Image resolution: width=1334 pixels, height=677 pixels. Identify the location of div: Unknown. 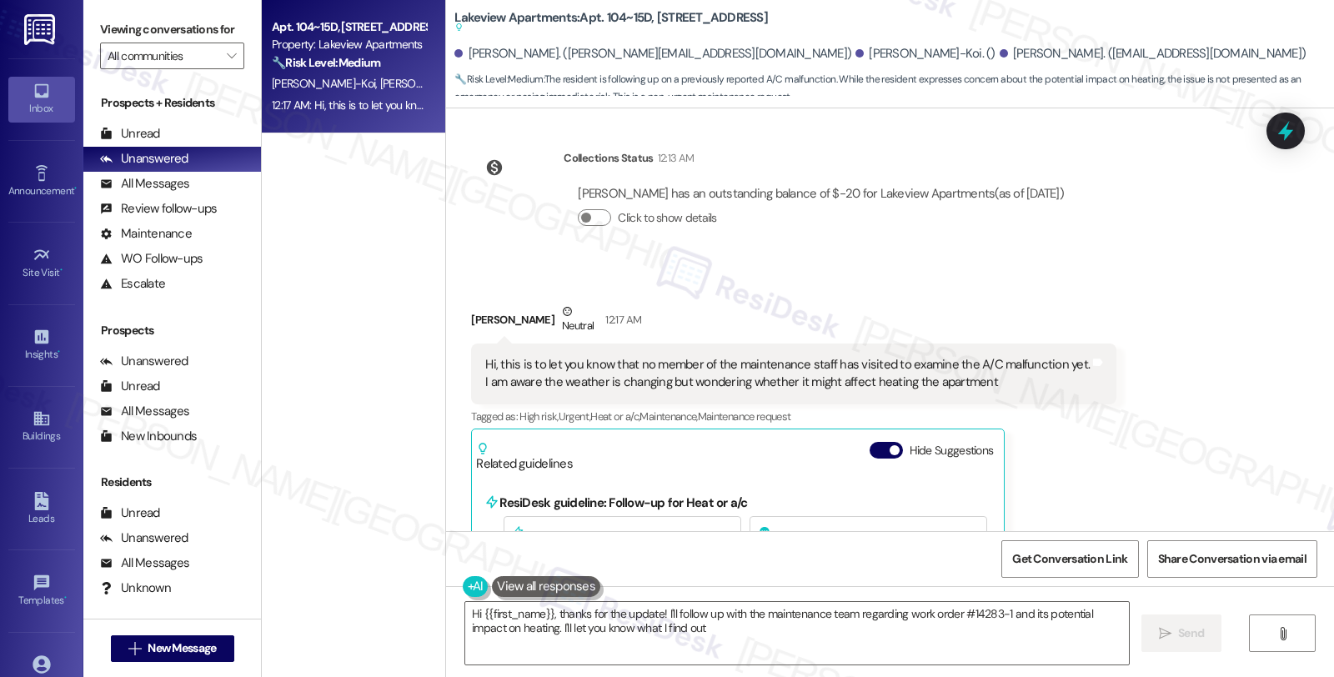
(135, 588).